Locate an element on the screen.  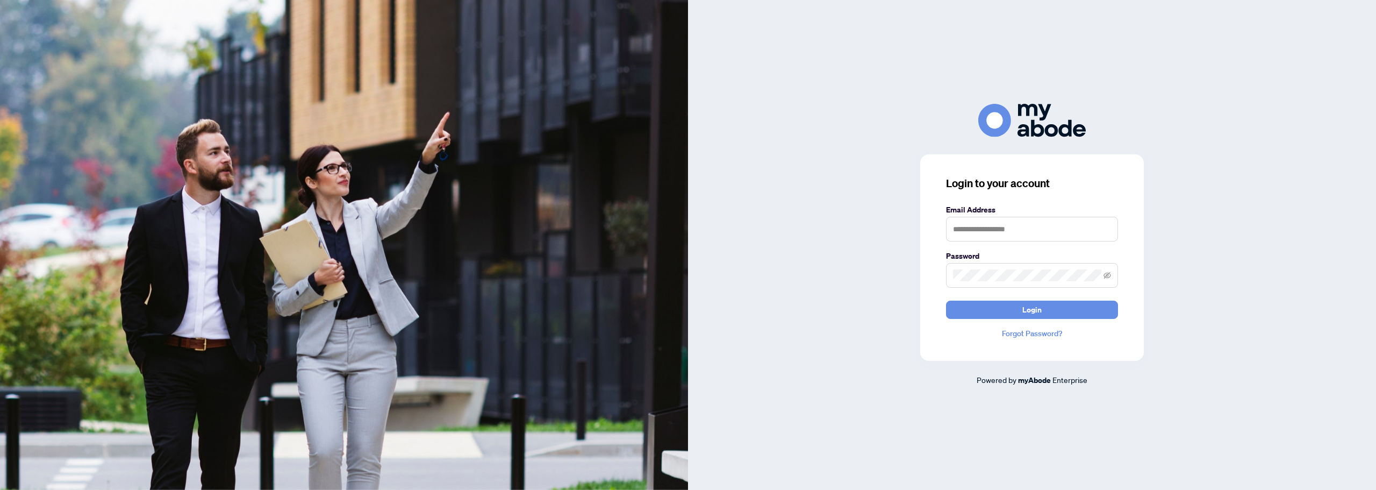
label: Email Address is located at coordinates (1032, 210).